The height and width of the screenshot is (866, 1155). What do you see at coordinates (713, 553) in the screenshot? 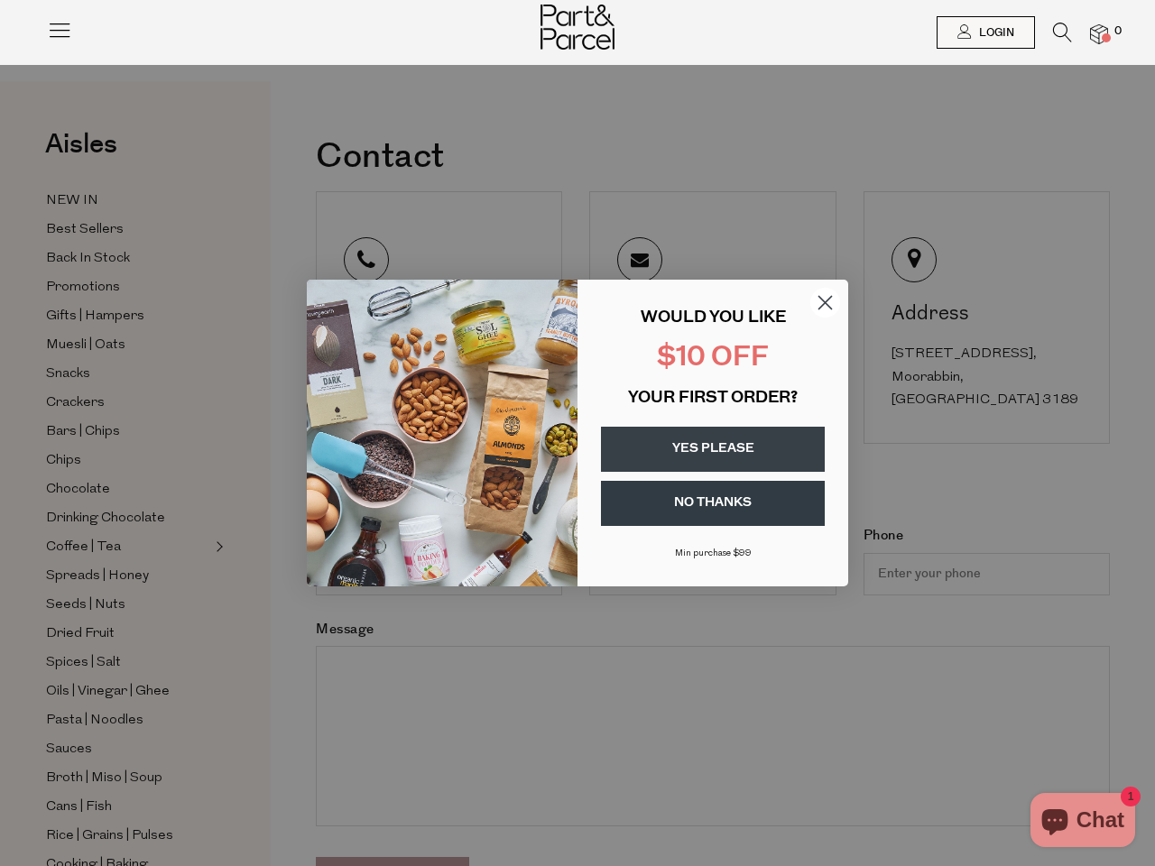
I see `span: Min purchase $99` at bounding box center [713, 553].